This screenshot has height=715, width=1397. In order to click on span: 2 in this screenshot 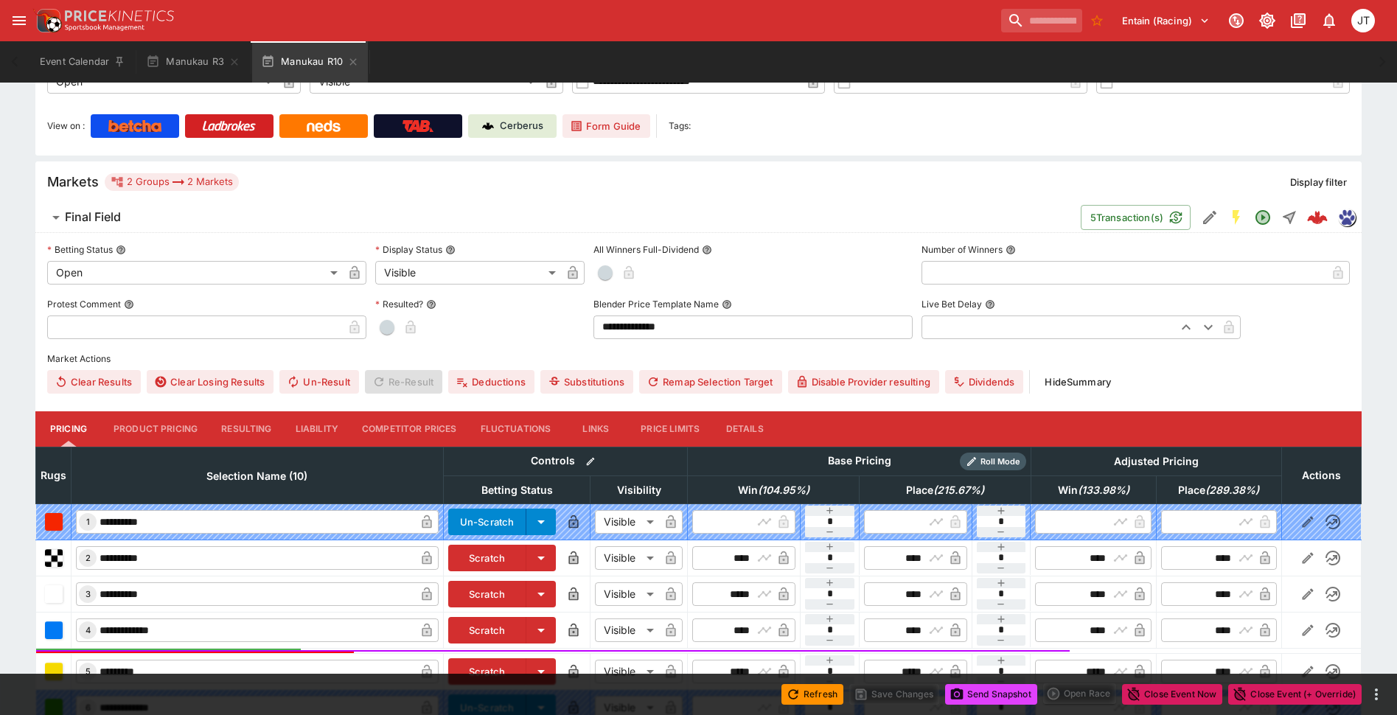, I will do `click(88, 558)`.